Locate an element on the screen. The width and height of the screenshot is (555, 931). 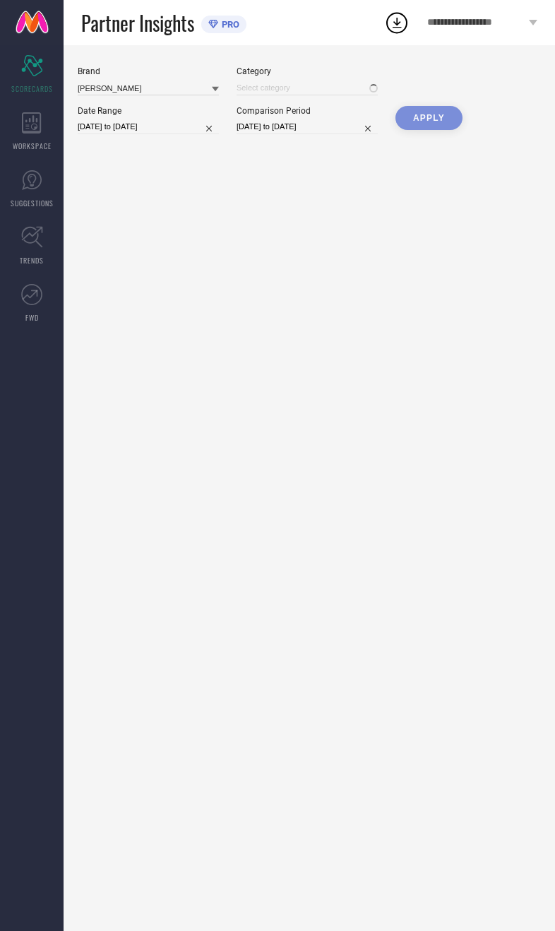
span: TRENDS is located at coordinates (32, 260).